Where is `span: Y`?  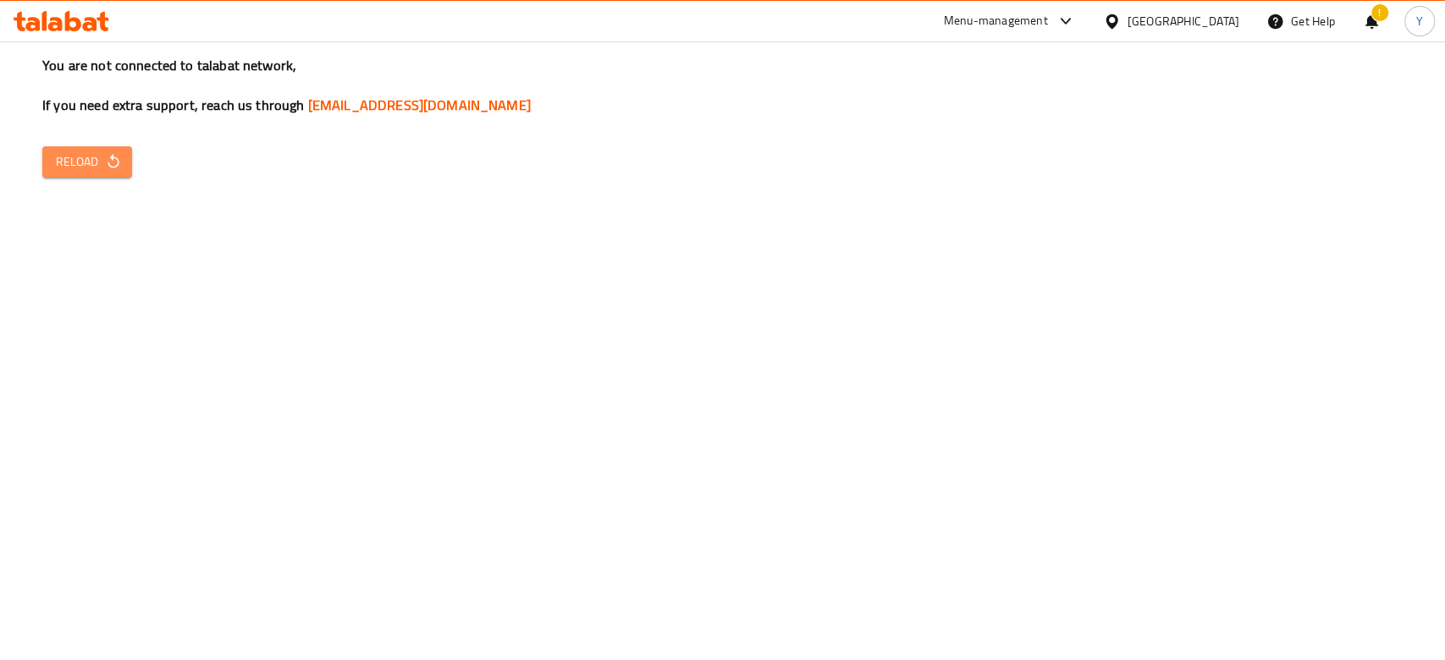
span: Y is located at coordinates (1420, 21).